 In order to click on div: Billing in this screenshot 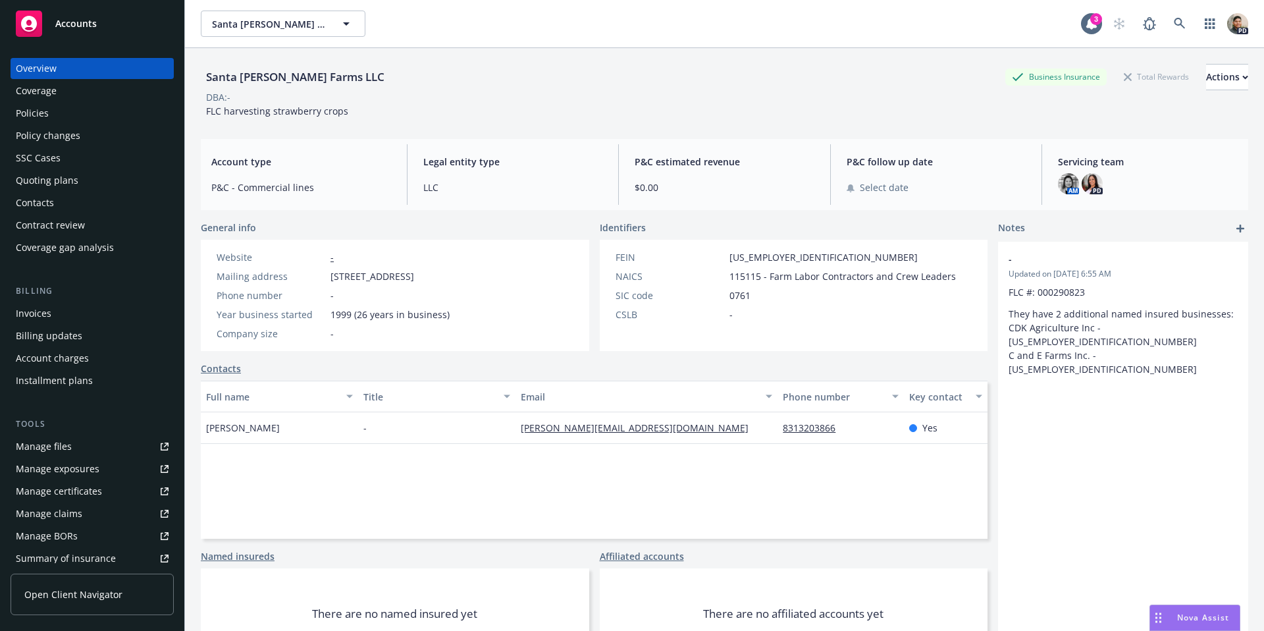, I will do `click(92, 291)`.